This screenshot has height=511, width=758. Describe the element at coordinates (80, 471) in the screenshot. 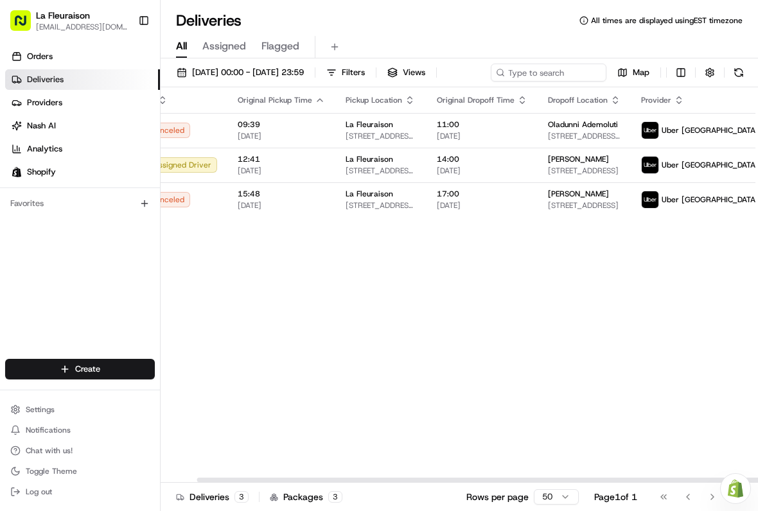

I see `button: Toggle Theme` at that location.